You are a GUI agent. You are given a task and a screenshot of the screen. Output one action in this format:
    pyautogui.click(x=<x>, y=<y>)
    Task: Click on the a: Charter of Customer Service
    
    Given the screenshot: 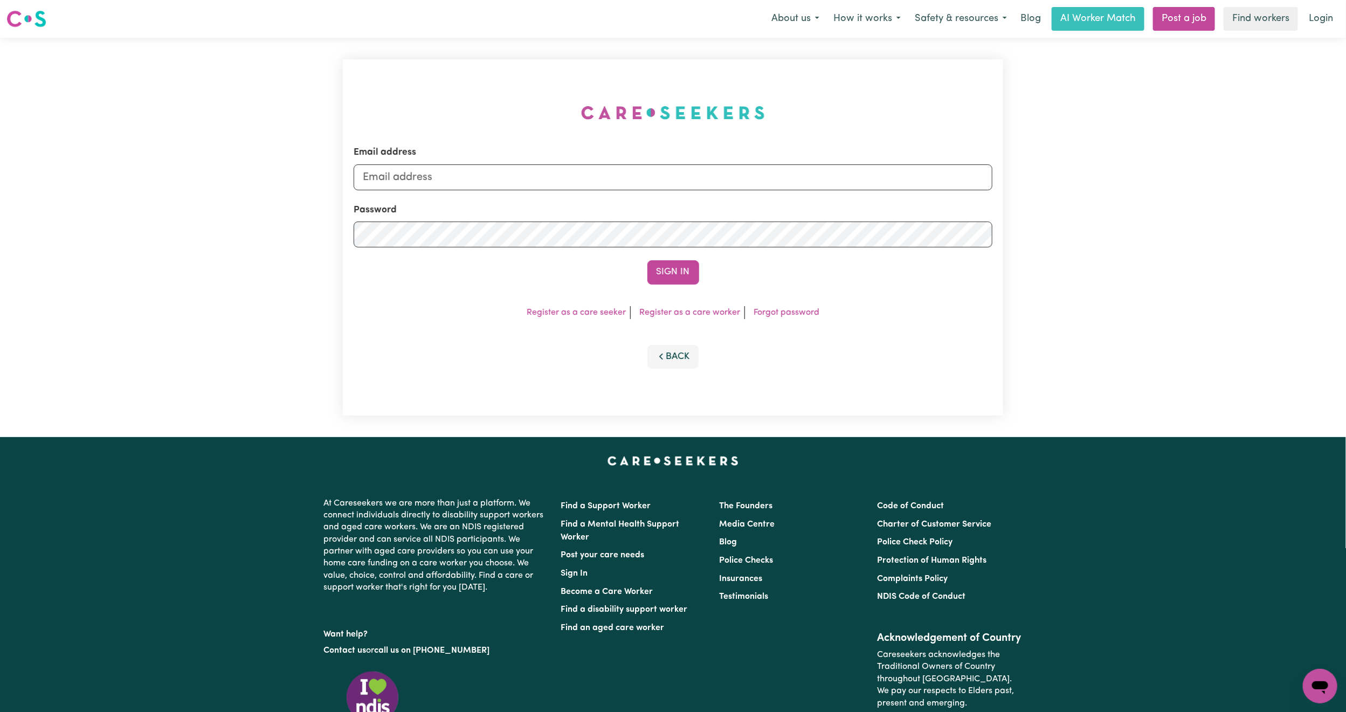 What is the action you would take?
    pyautogui.click(x=934, y=524)
    